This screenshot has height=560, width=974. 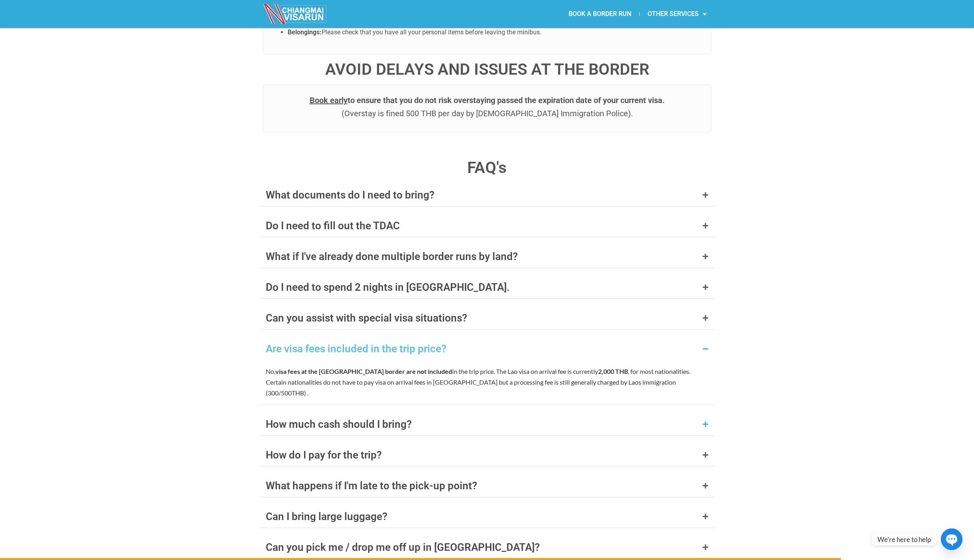 What do you see at coordinates (372, 485) in the screenshot?
I see `div: What happens if I'm late to the pick-up point?` at bounding box center [372, 485].